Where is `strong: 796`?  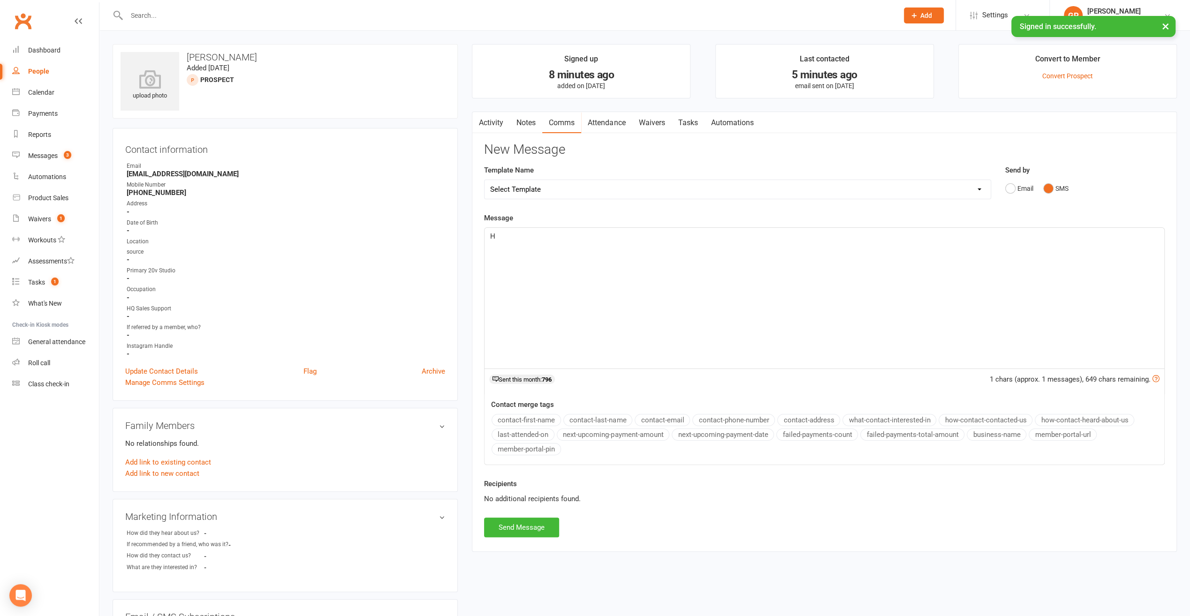 strong: 796 is located at coordinates (546, 379).